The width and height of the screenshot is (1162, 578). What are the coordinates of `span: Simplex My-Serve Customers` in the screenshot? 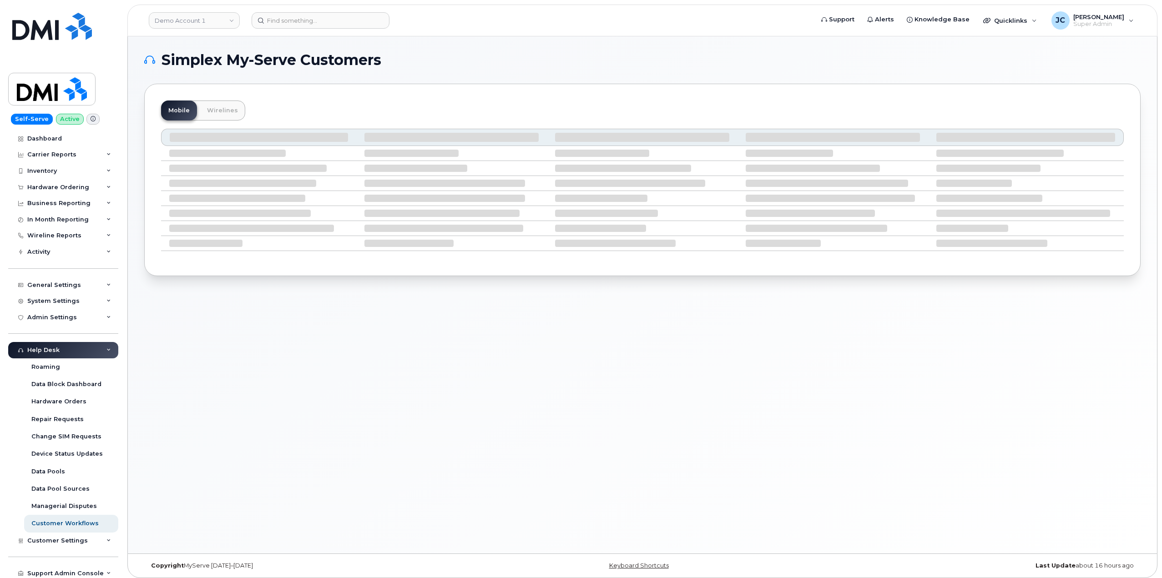 It's located at (271, 60).